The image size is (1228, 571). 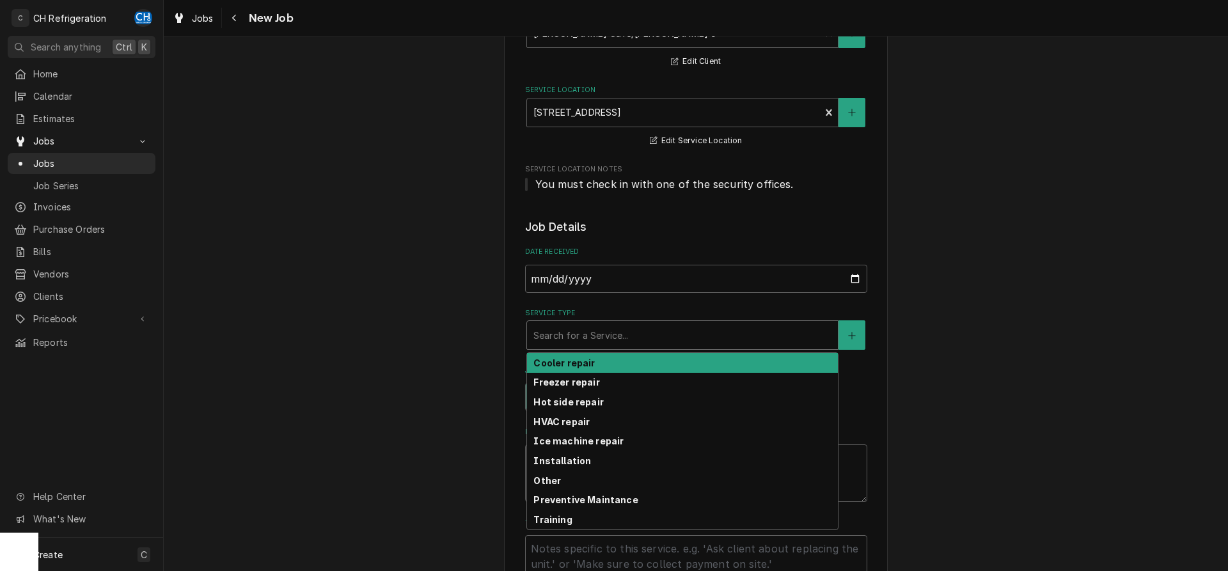 What do you see at coordinates (144, 47) in the screenshot?
I see `span: K` at bounding box center [144, 47].